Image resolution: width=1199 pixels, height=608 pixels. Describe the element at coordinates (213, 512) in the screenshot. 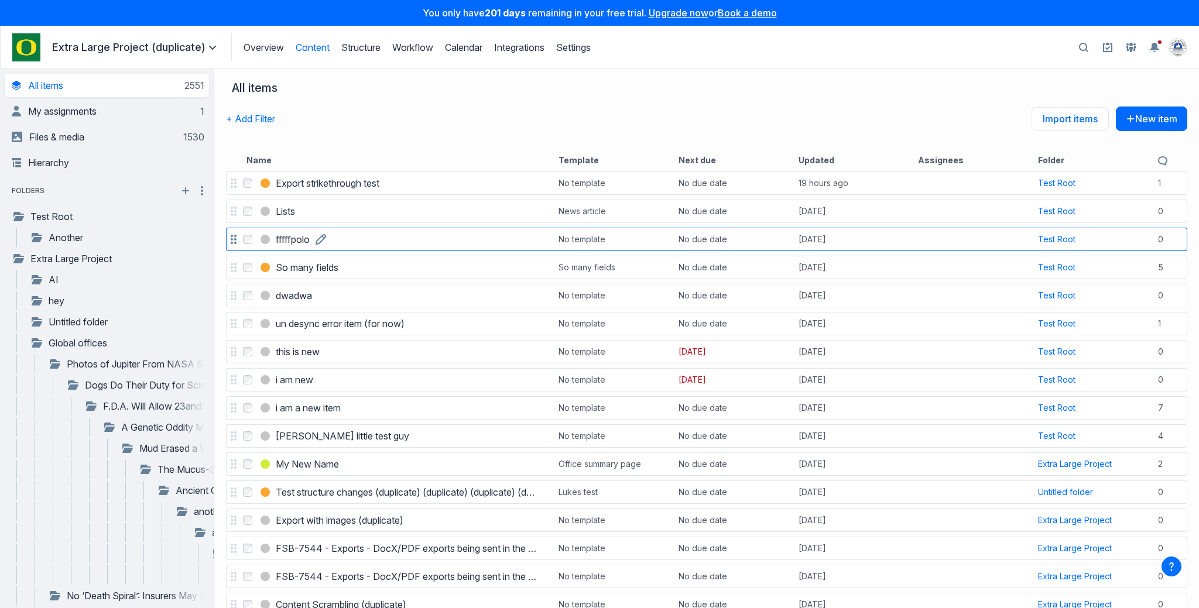

I see `a: another layer` at that location.